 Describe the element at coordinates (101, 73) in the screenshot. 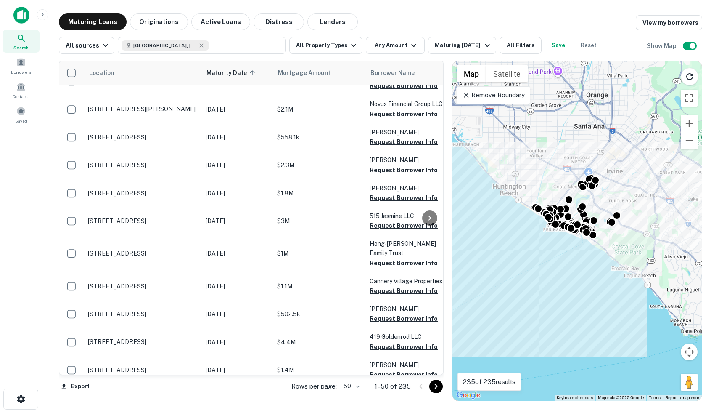

I see `span: Location` at that location.